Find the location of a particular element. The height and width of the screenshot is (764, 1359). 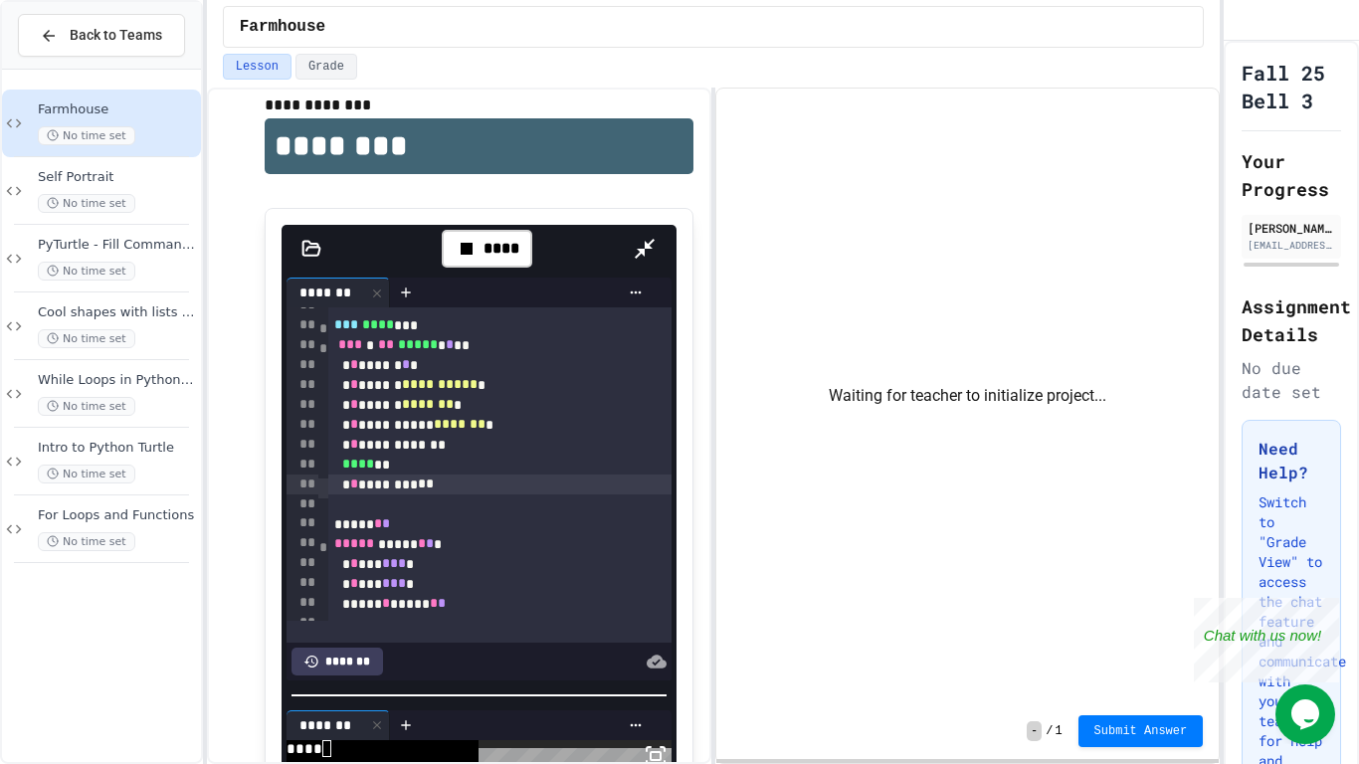

span: For Loops and Functions is located at coordinates (117, 515).